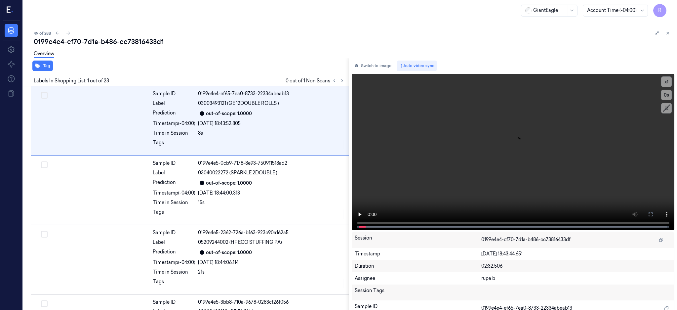 The image size is (677, 310). I want to click on div: 15s, so click(271, 202).